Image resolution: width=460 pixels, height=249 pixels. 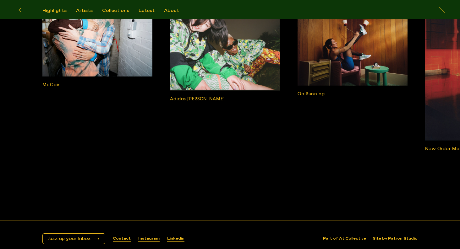 I want to click on a: Contact, so click(x=122, y=239).